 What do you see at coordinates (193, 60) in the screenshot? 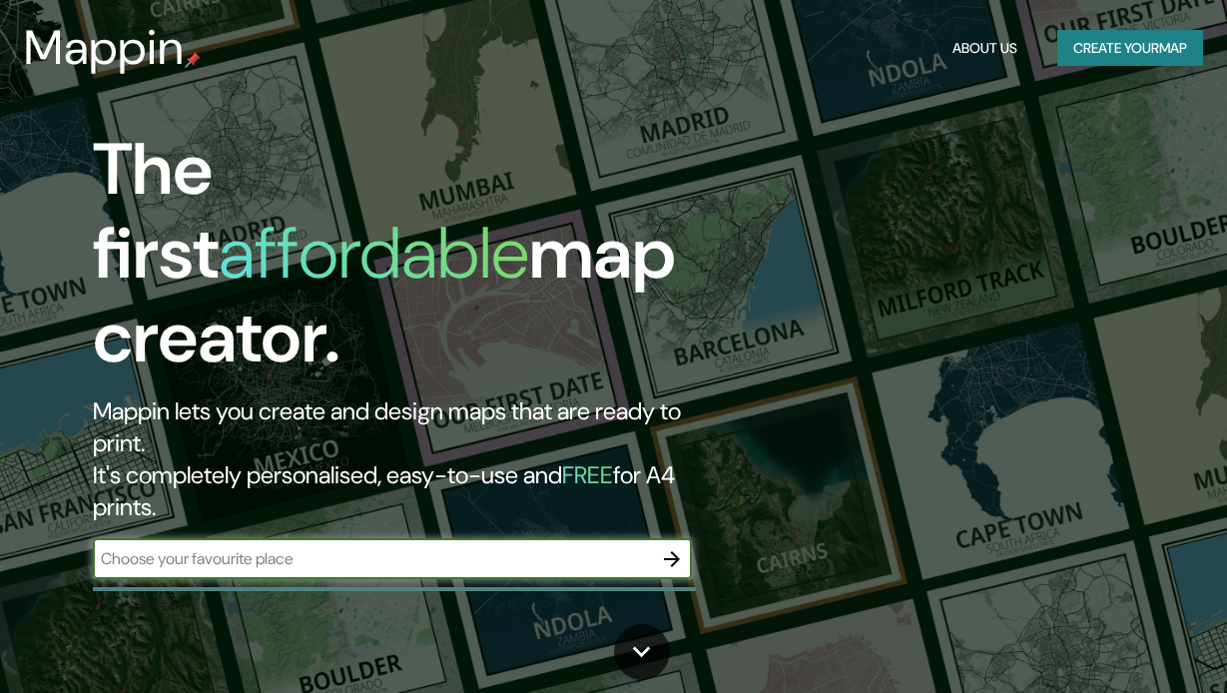
I see `img: mappin-pin` at bounding box center [193, 60].